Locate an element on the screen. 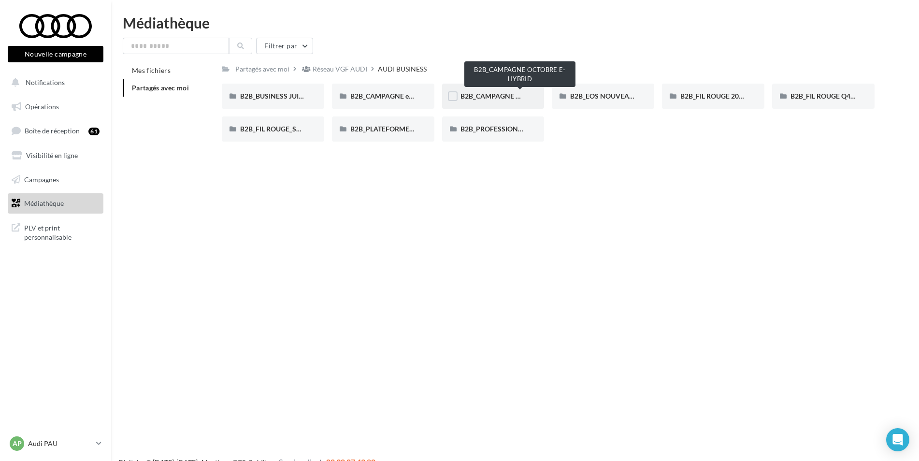  span: Médiathèque is located at coordinates (44, 203).